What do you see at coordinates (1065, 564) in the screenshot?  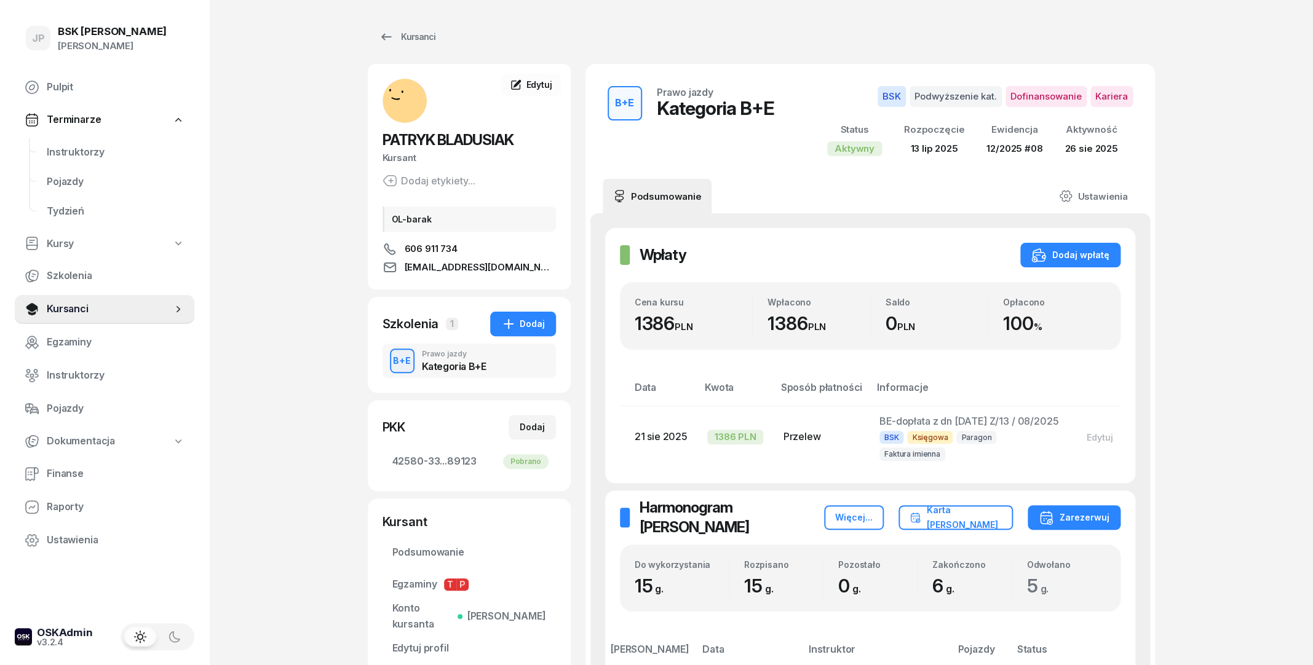 I see `div: Odwołano` at bounding box center [1065, 564].